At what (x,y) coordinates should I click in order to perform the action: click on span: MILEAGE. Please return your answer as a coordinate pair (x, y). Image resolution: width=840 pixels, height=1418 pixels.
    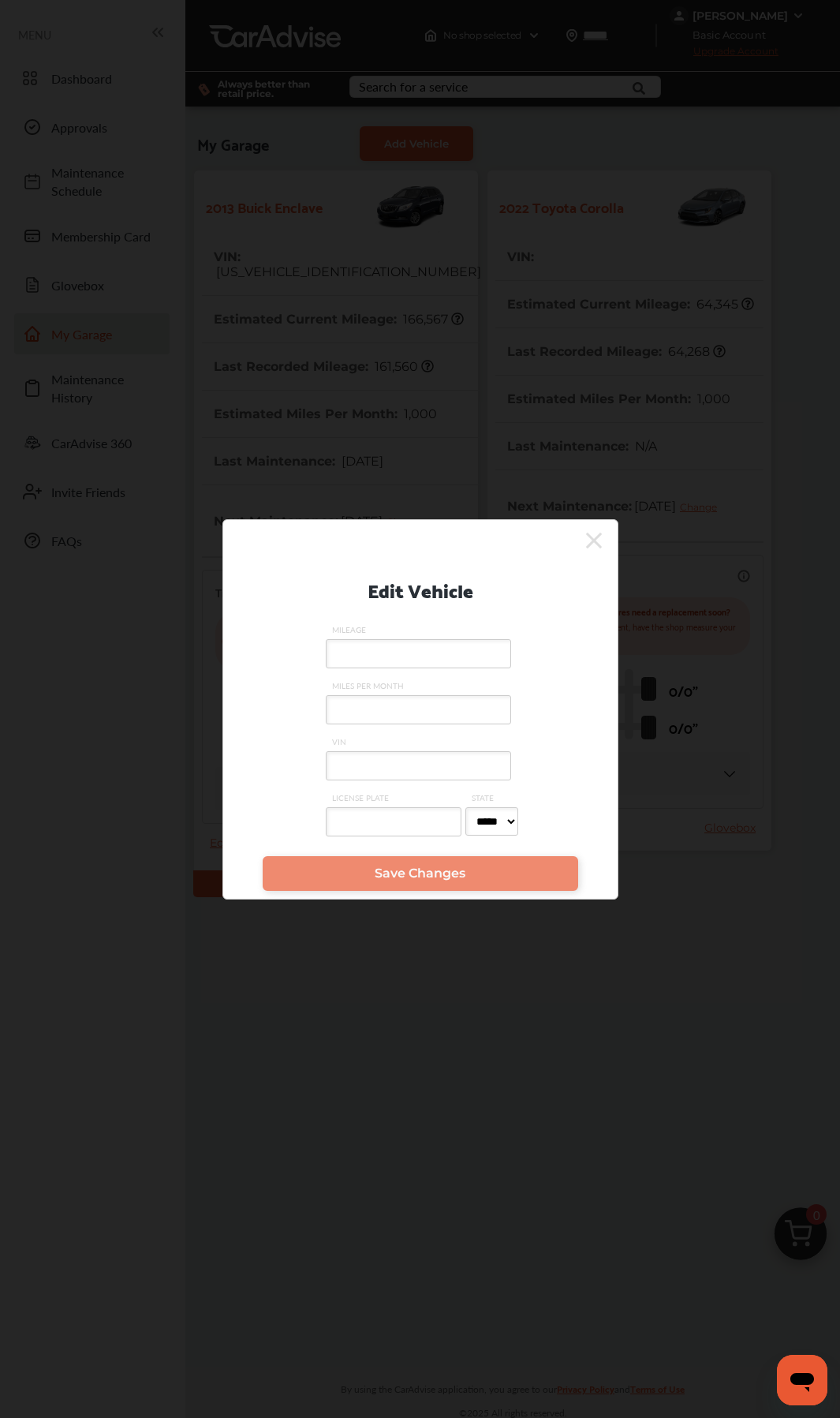
    Looking at the image, I should click on (420, 630).